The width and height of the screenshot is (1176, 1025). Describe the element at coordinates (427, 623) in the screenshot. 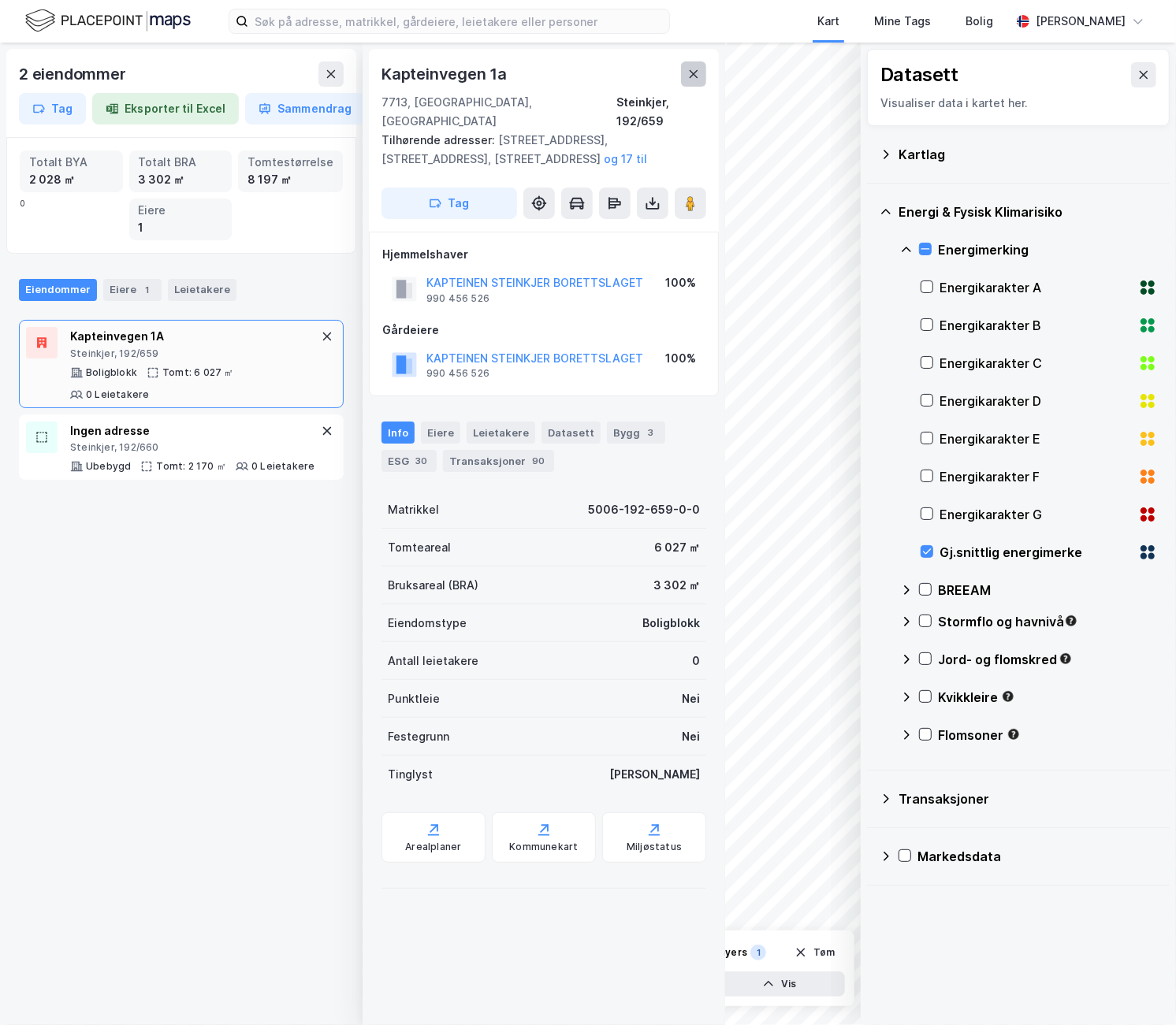

I see `div: Eiendomstype` at that location.